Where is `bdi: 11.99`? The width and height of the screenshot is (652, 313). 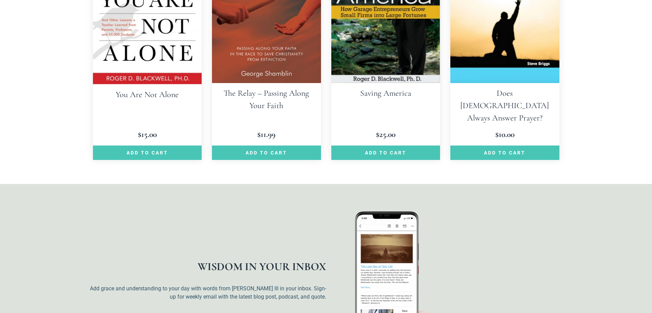 bdi: 11.99 is located at coordinates (266, 134).